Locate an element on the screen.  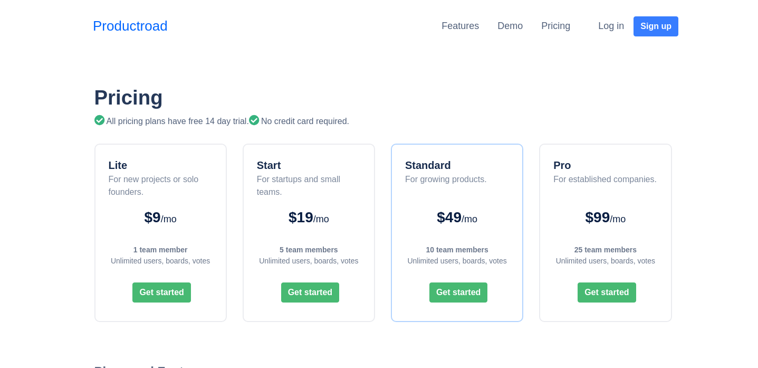
div: All pricing plans have free 14 day trial. No credit card required. is located at coordinates (383, 121).